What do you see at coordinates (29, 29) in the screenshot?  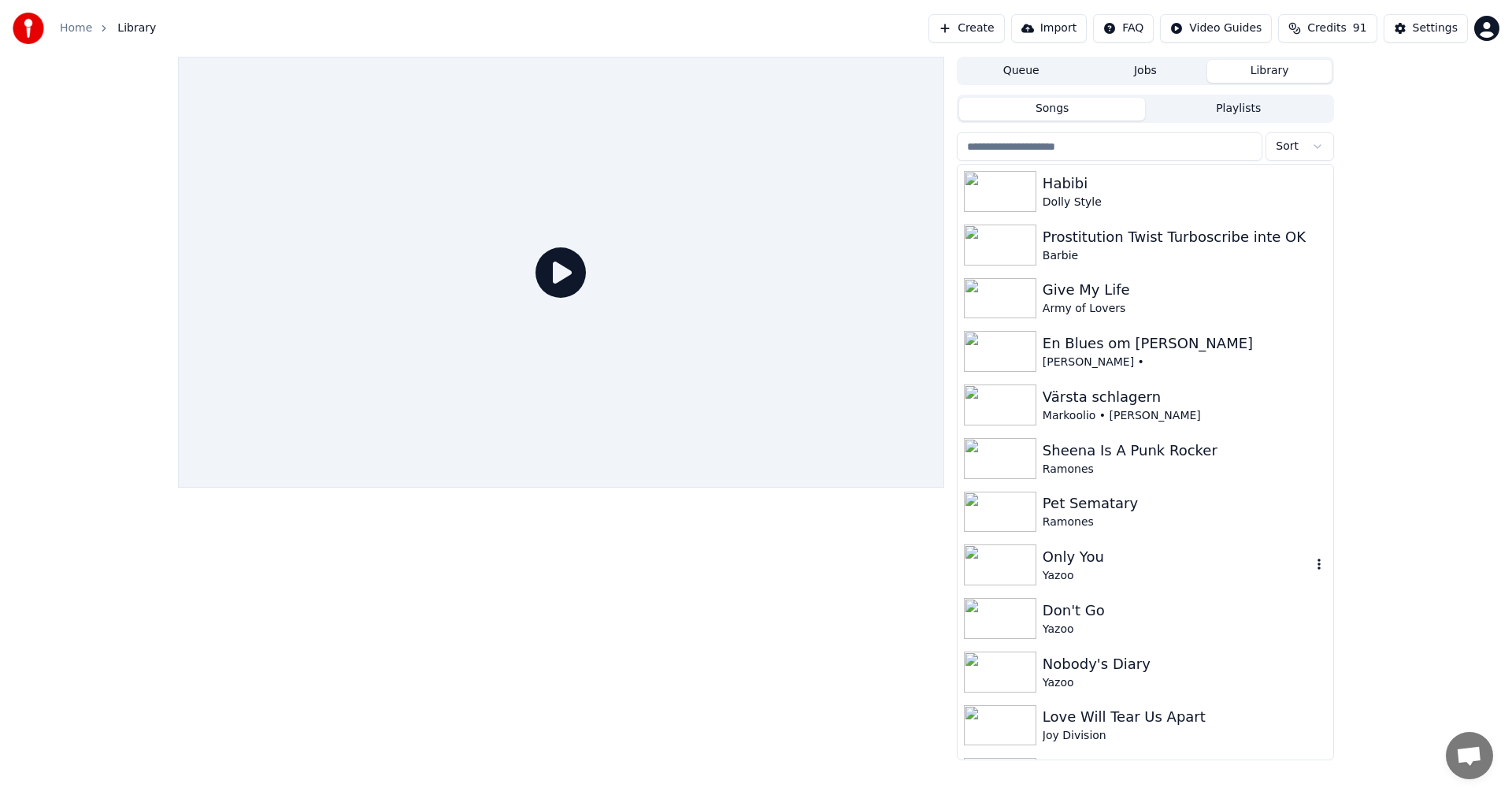 I see `img: youka` at bounding box center [29, 29].